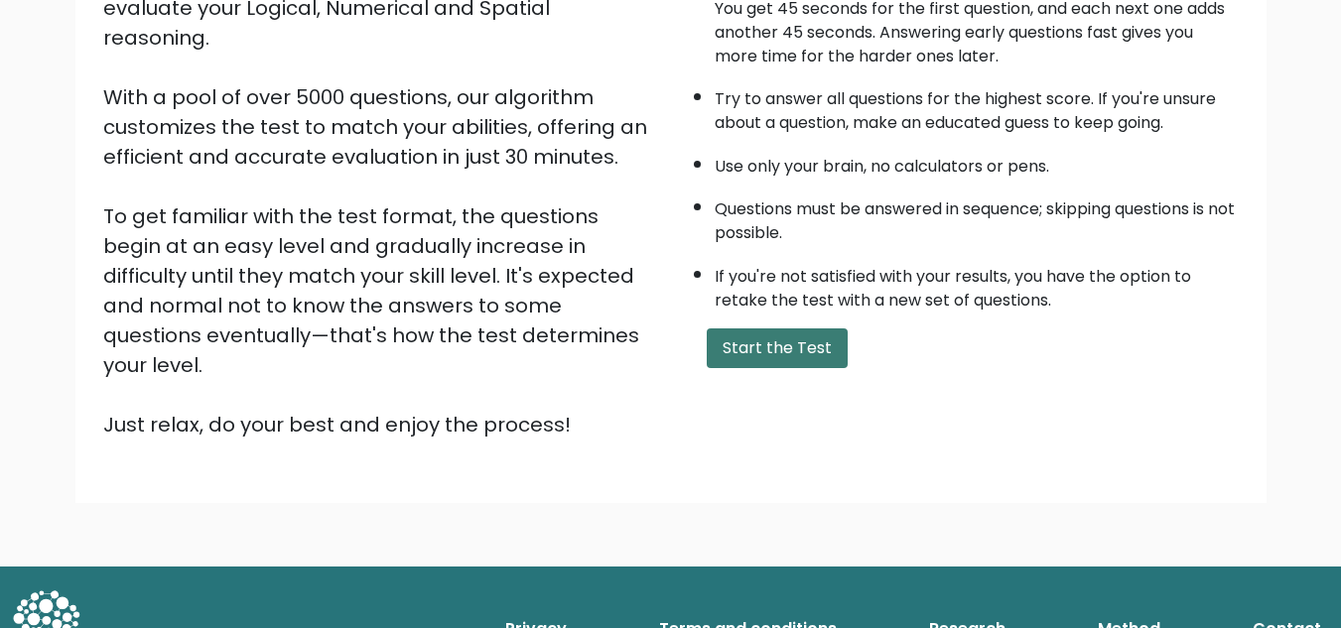  What do you see at coordinates (977, 284) in the screenshot?
I see `li: If you're not satisfied with your results, you have the option to retake the test with a new set ...` at bounding box center [977, 284].